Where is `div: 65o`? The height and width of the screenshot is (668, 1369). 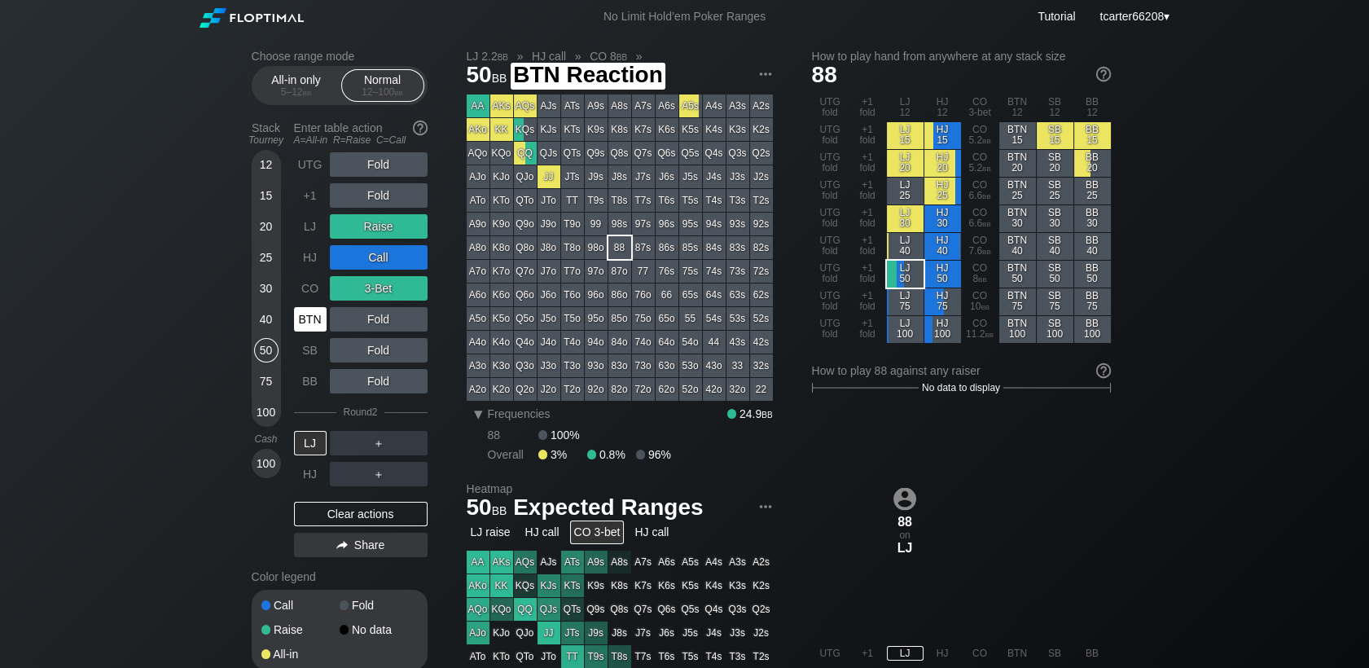 div: 65o is located at coordinates (667, 318).